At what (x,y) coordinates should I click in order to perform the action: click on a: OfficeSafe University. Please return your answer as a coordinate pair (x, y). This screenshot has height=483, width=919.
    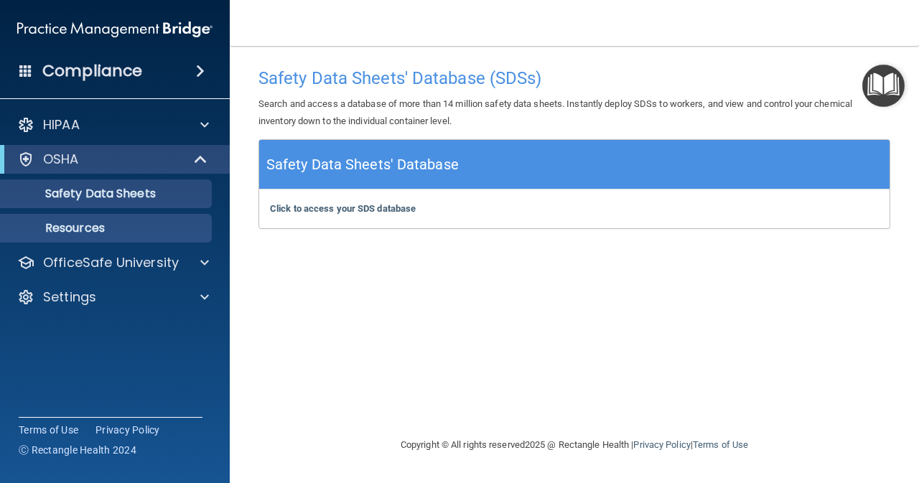
    Looking at the image, I should click on (113, 263).